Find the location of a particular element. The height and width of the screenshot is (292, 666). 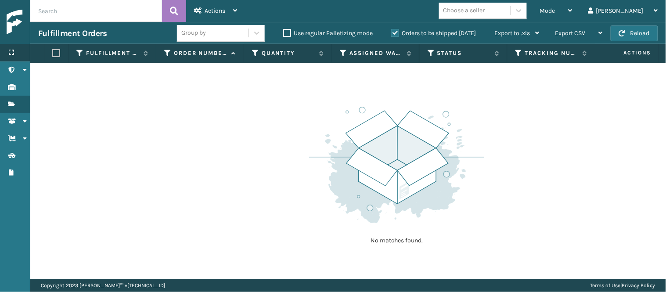

div: Choose a seller is located at coordinates (464, 11).